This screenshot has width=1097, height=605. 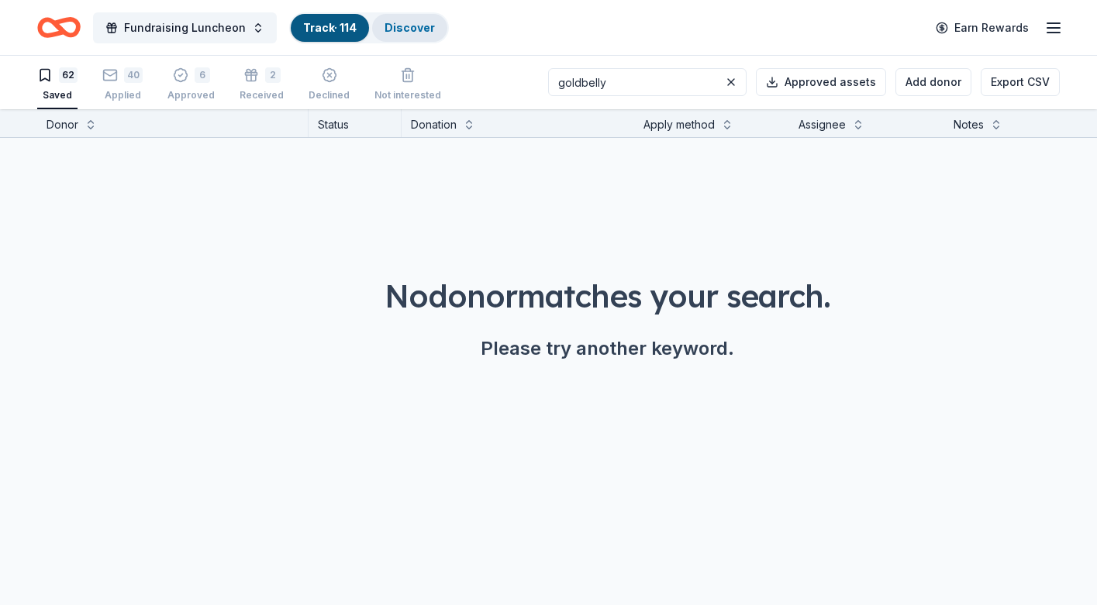 I want to click on div: 6, so click(x=202, y=75).